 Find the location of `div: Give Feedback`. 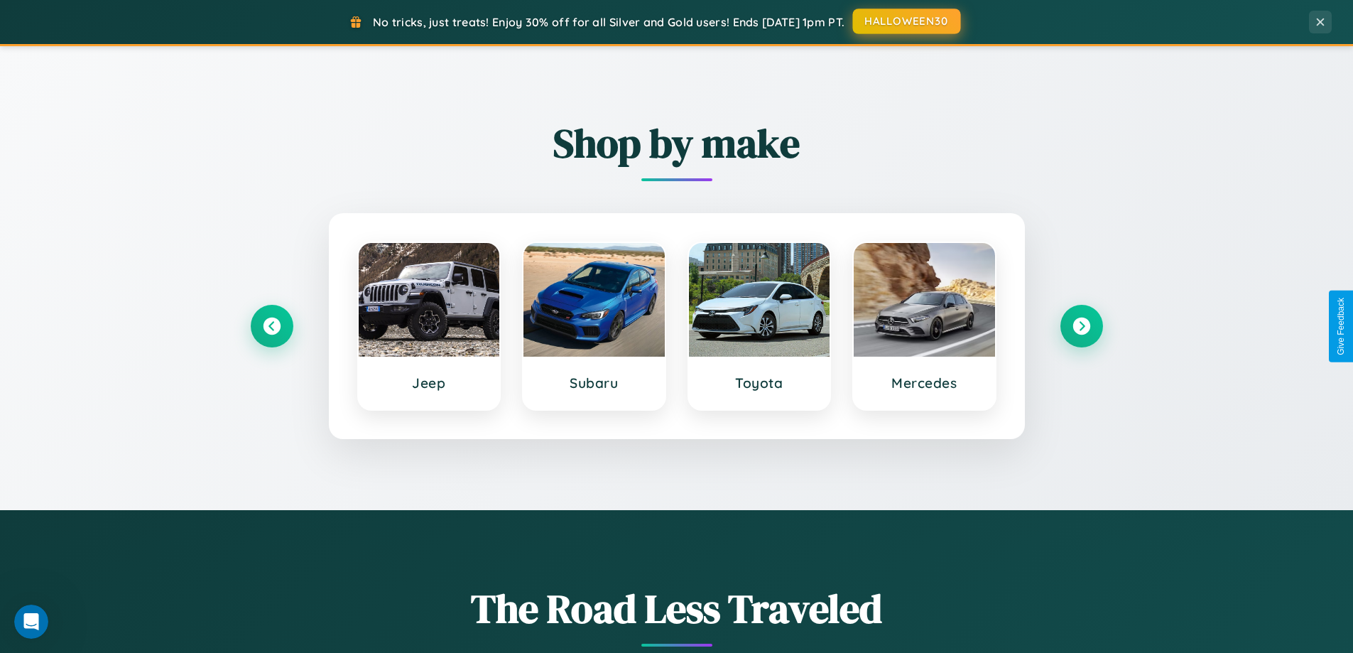

div: Give Feedback is located at coordinates (1341, 326).